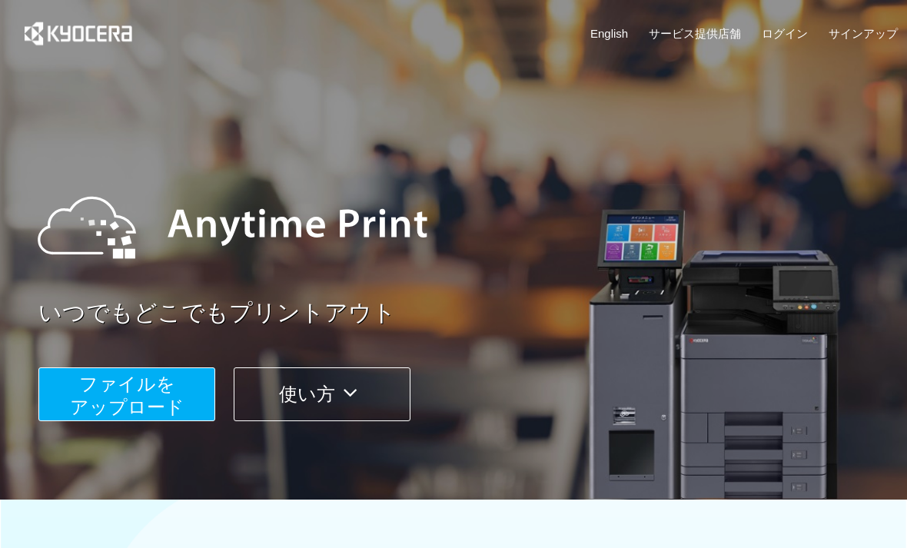 The image size is (907, 548). I want to click on a: ログイン, so click(785, 33).